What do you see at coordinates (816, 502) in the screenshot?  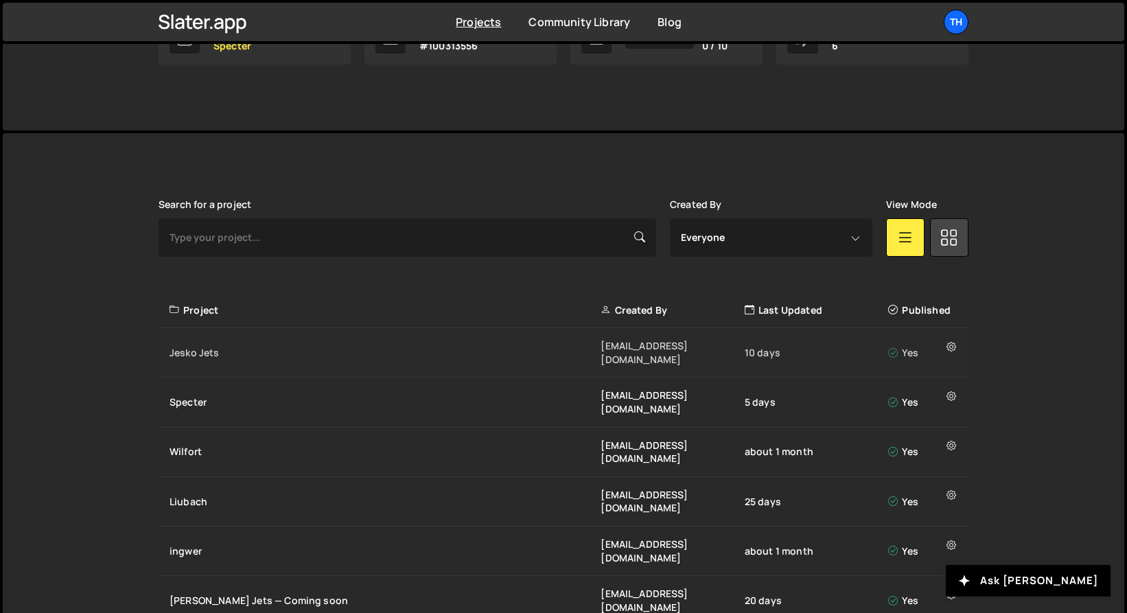 I see `div: 25 days` at bounding box center [816, 502].